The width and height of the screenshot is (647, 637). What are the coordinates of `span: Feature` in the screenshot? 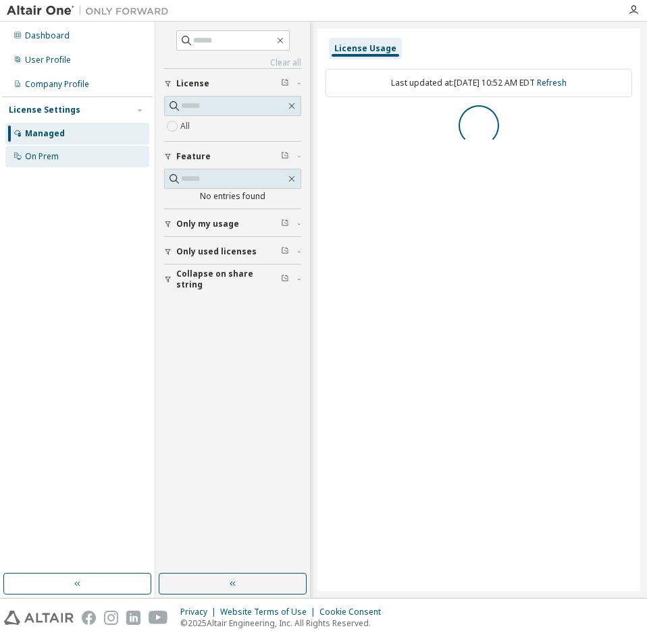 It's located at (193, 157).